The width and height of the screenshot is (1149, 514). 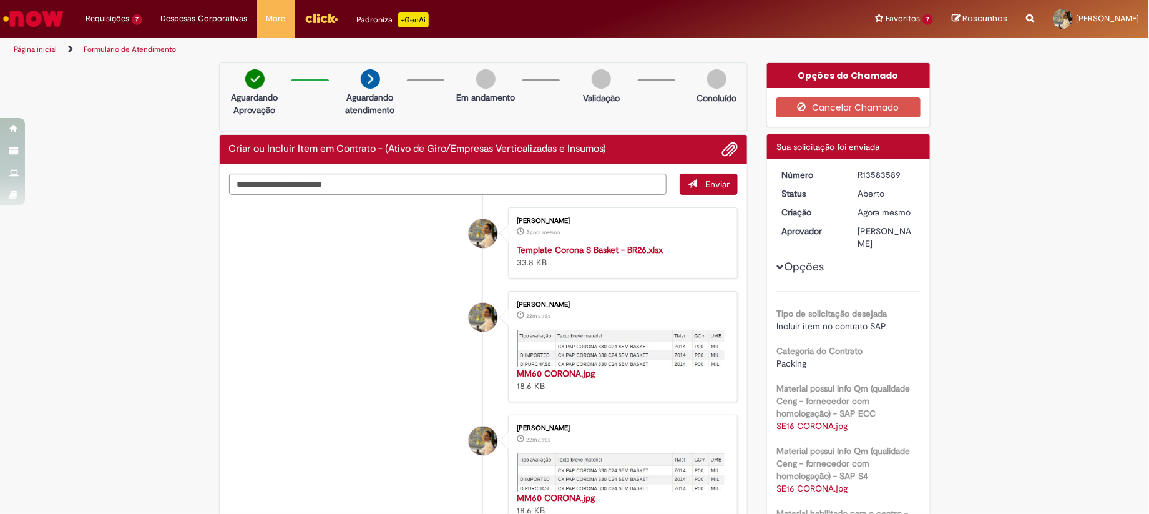 What do you see at coordinates (621, 256) in the screenshot?
I see `div: 33.8 KB` at bounding box center [621, 256].